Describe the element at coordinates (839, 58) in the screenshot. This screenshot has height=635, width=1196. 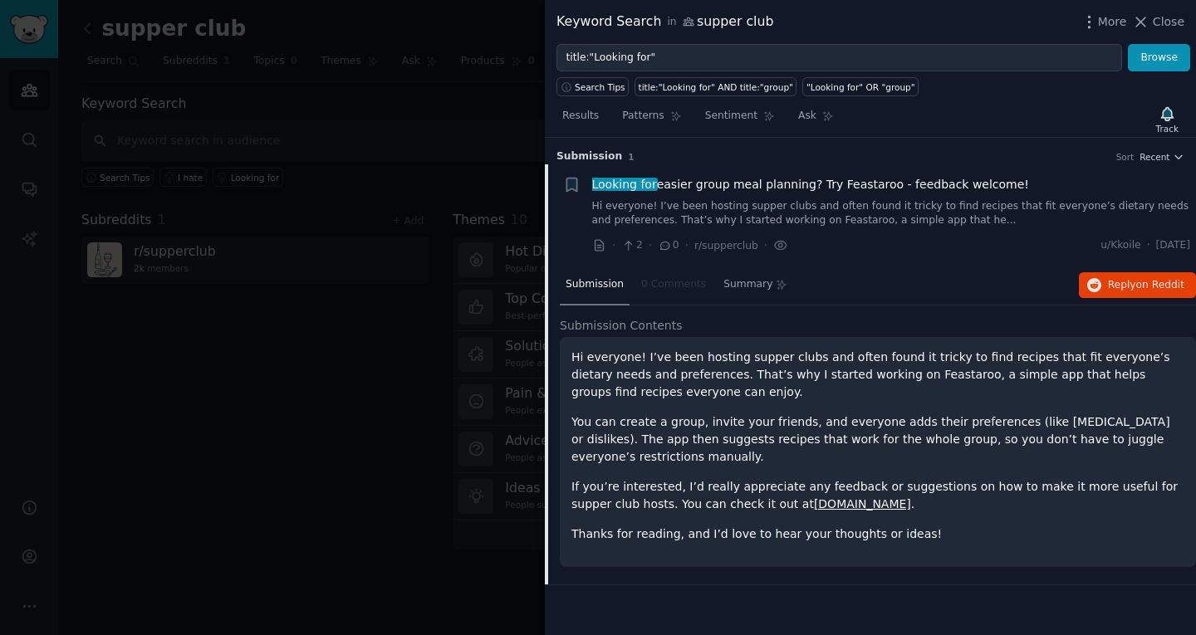
I see `input: Try a keyword related to your business` at that location.